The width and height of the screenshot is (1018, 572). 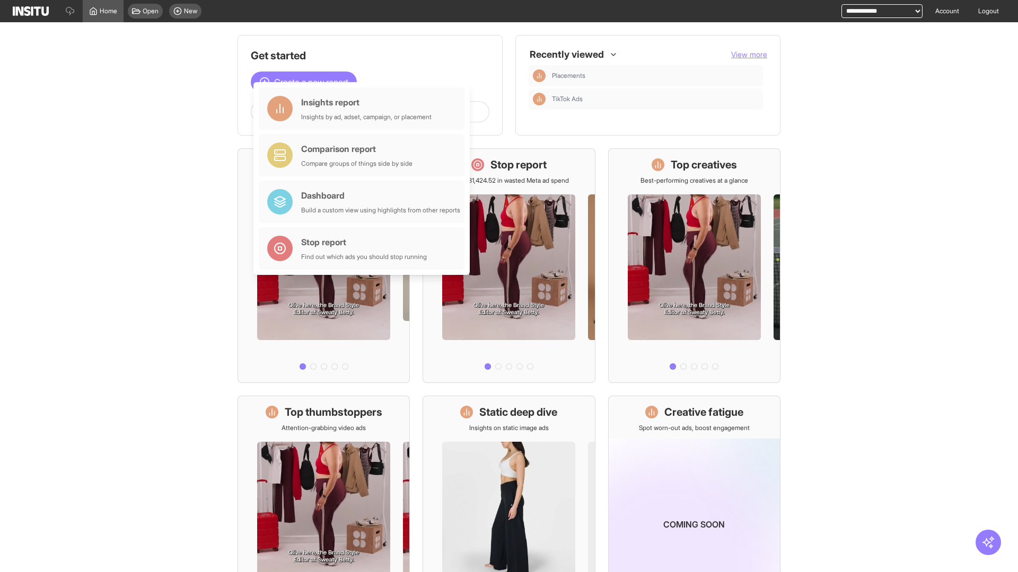 What do you see at coordinates (366, 102) in the screenshot?
I see `div: Insights report` at bounding box center [366, 102].